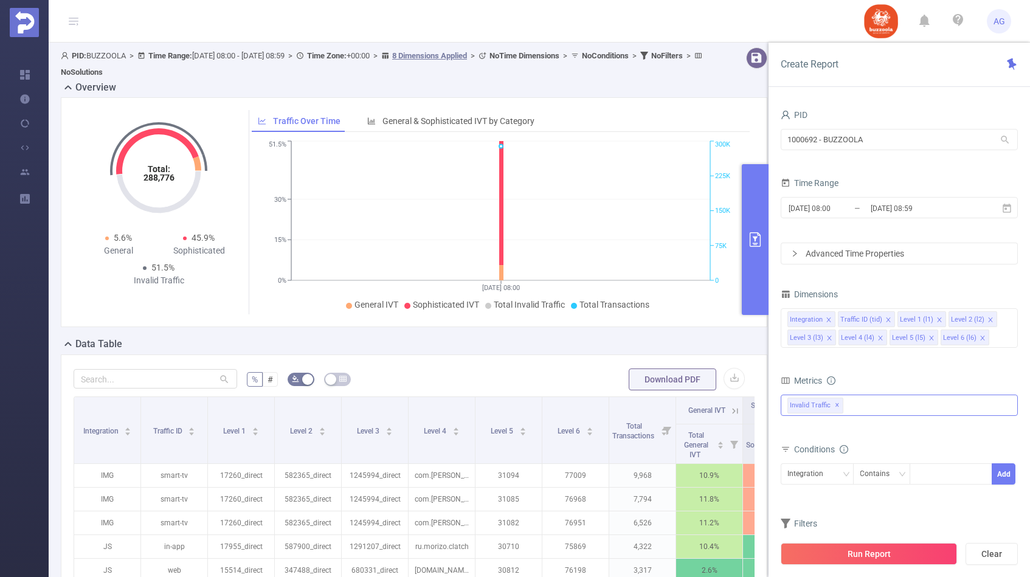 The image size is (1030, 577). I want to click on div: Contains, so click(879, 474).